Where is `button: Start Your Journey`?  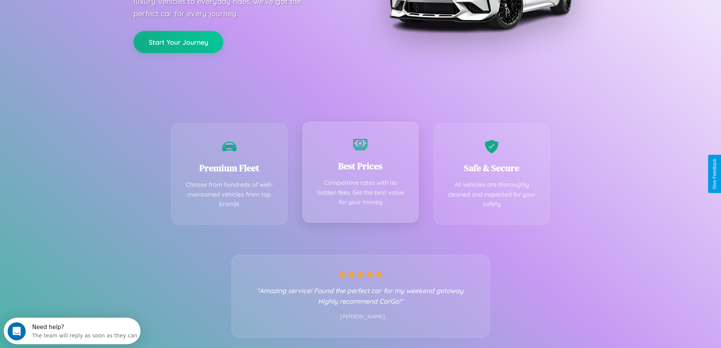 button: Start Your Journey is located at coordinates (178, 42).